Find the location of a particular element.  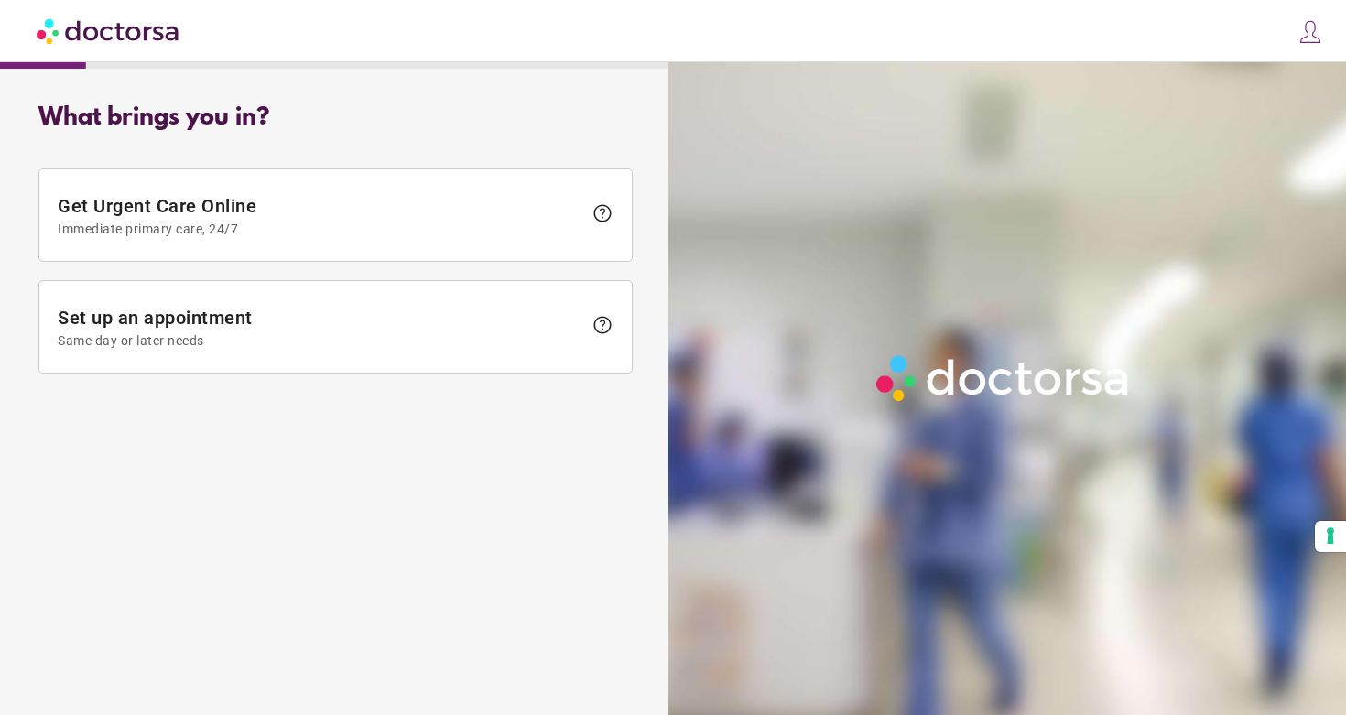

div: What brings you in? is located at coordinates (335, 118).